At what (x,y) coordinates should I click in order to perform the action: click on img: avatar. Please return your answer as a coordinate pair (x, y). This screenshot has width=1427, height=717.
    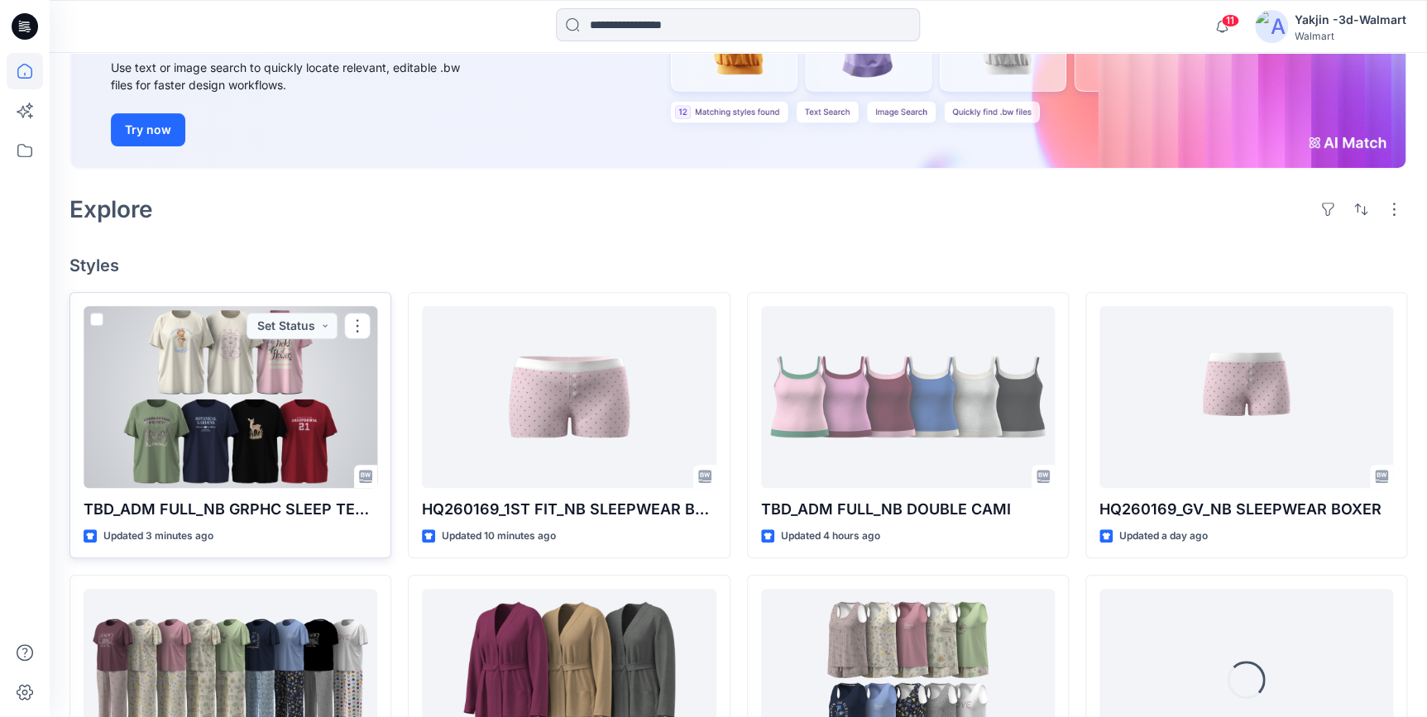
    Looking at the image, I should click on (1271, 26).